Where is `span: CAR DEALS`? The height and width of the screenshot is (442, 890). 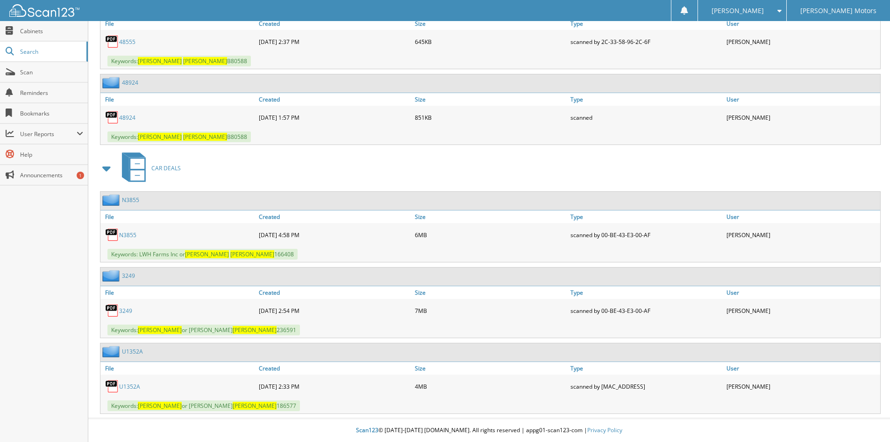 span: CAR DEALS is located at coordinates (166, 168).